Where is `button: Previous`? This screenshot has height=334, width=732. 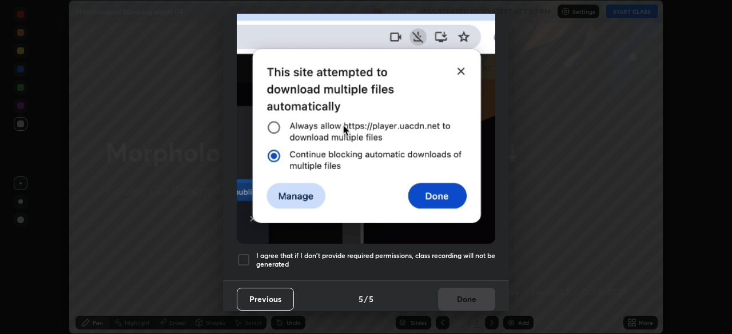
button: Previous is located at coordinates (265, 300).